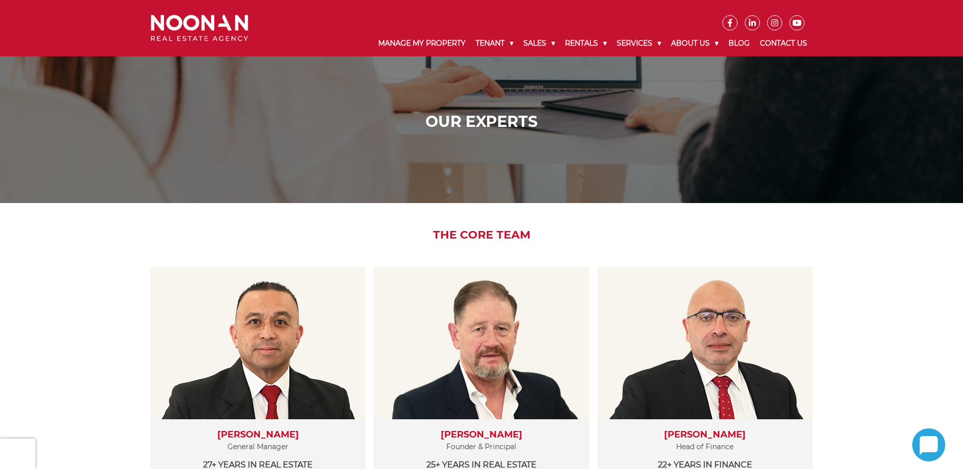  I want to click on a: Blog, so click(739, 43).